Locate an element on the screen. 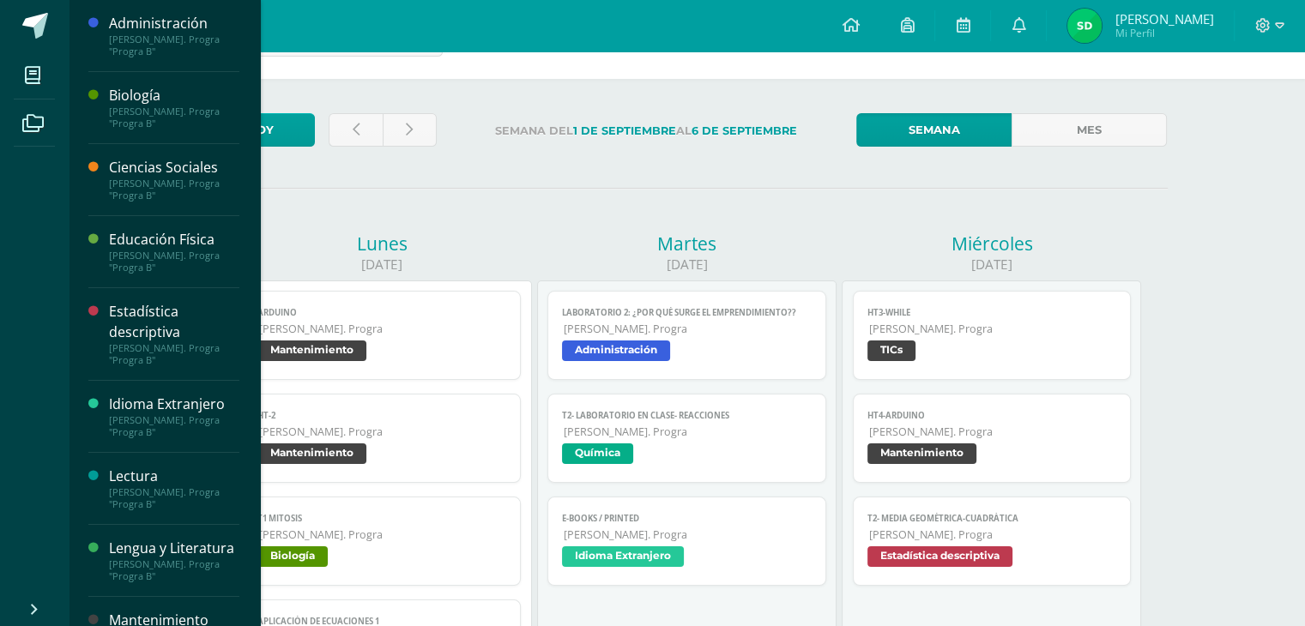 Image resolution: width=1305 pixels, height=626 pixels. a: Mes is located at coordinates (1089, 130).